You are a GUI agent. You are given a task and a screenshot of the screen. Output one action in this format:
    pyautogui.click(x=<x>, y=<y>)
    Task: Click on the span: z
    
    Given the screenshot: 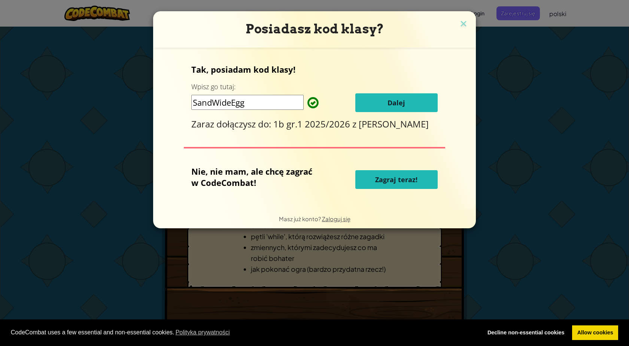 What is the action you would take?
    pyautogui.click(x=355, y=124)
    